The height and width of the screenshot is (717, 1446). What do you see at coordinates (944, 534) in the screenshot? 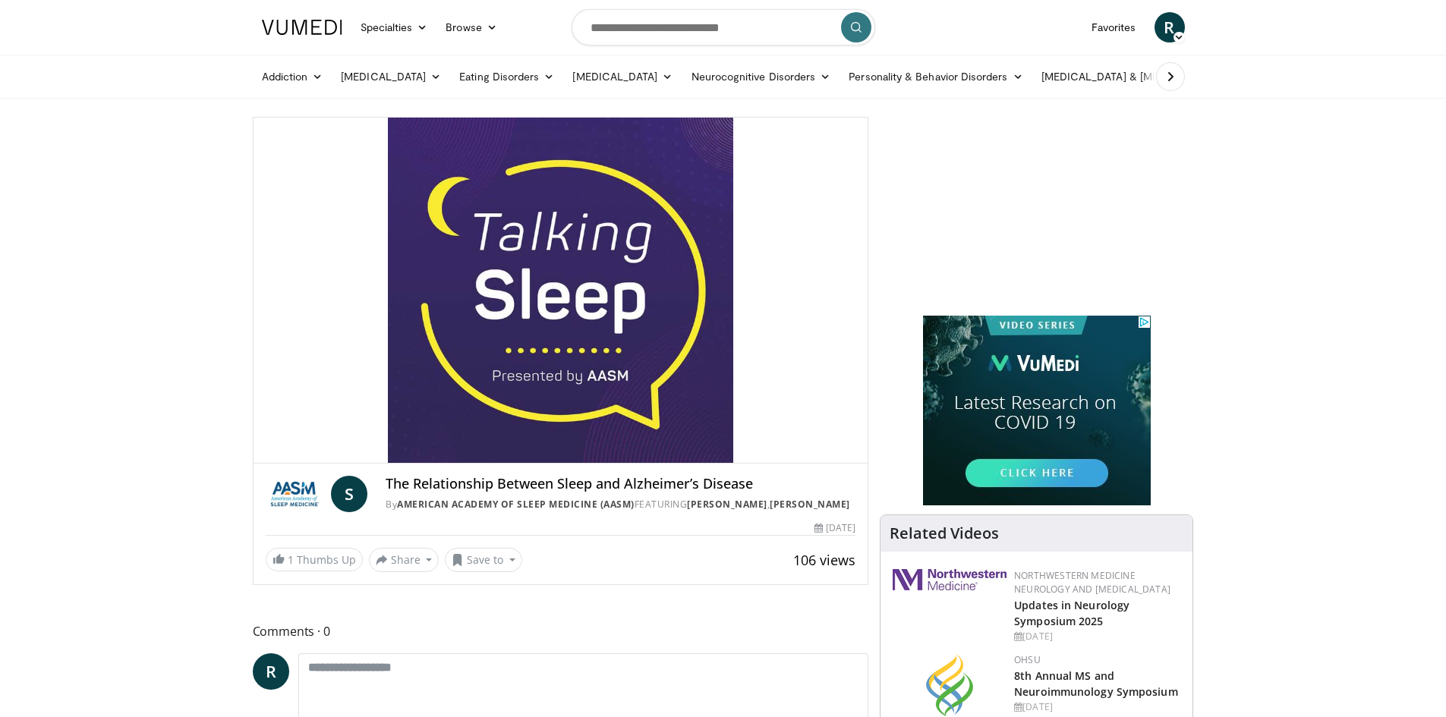
I see `h4: Related Videos` at bounding box center [944, 534].